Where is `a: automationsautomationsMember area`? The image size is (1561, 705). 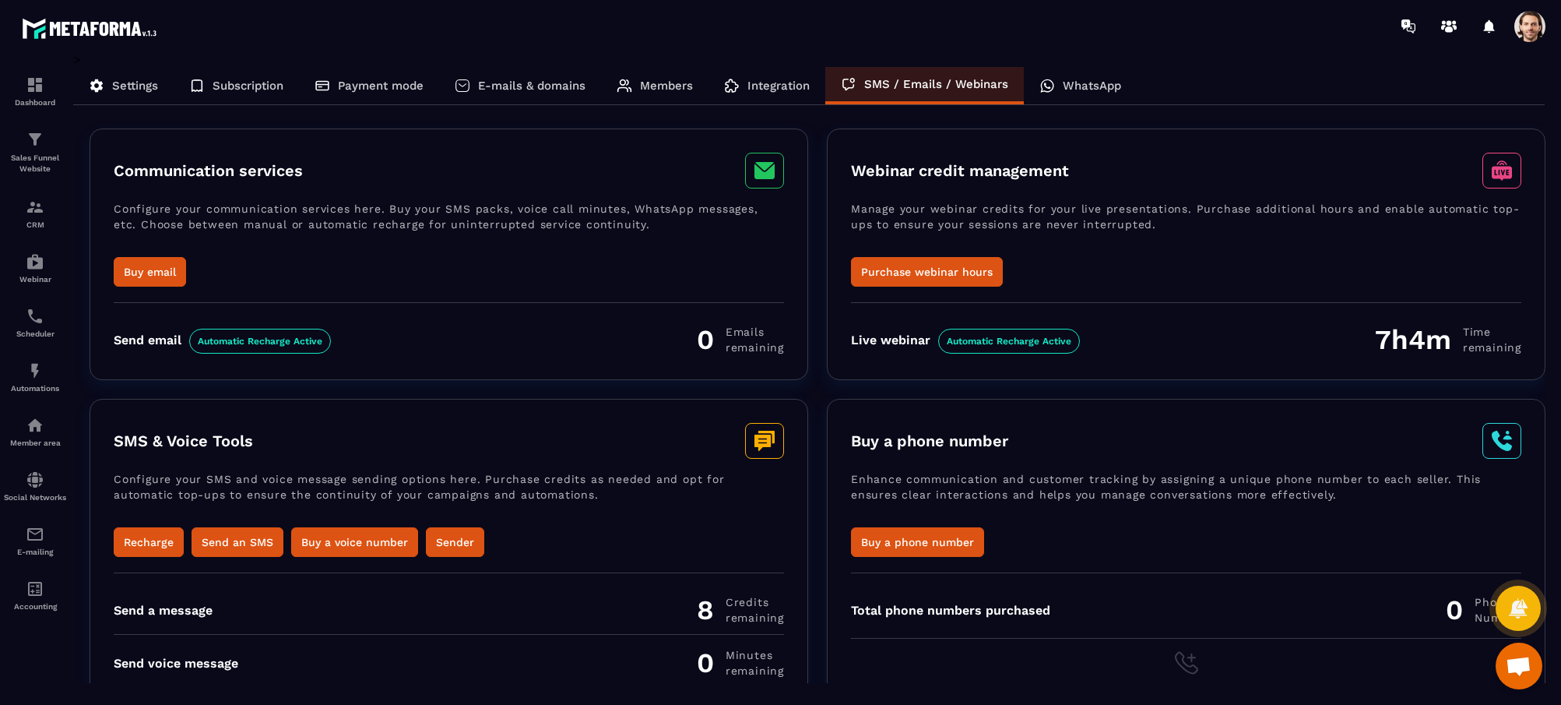 a: automationsautomationsMember area is located at coordinates (35, 431).